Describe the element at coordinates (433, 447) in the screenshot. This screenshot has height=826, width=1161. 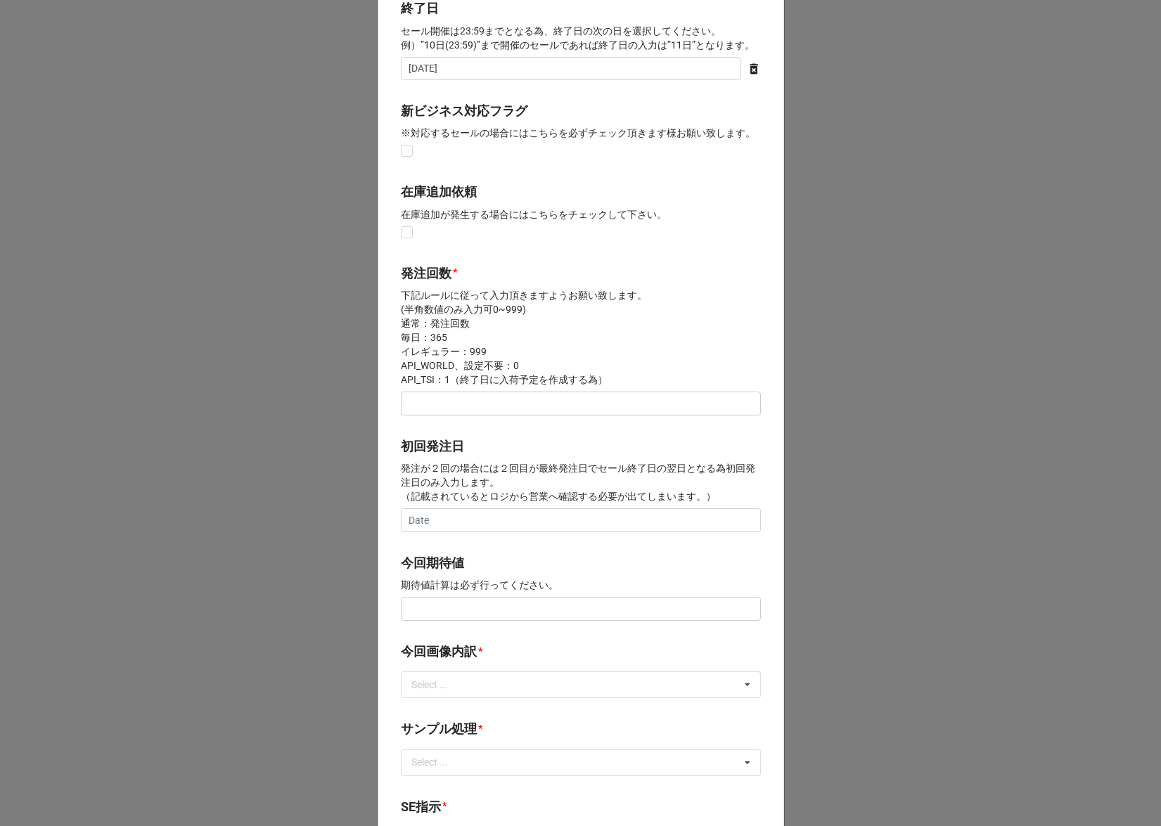
I see `label: 初回発注日` at that location.